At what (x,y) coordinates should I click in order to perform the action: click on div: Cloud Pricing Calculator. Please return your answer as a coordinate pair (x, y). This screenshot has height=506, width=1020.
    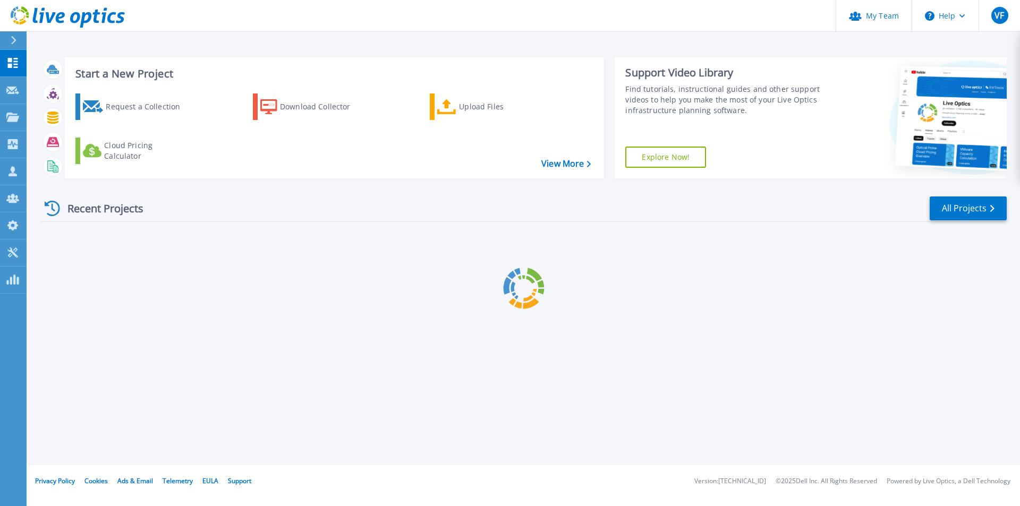
    Looking at the image, I should click on (147, 151).